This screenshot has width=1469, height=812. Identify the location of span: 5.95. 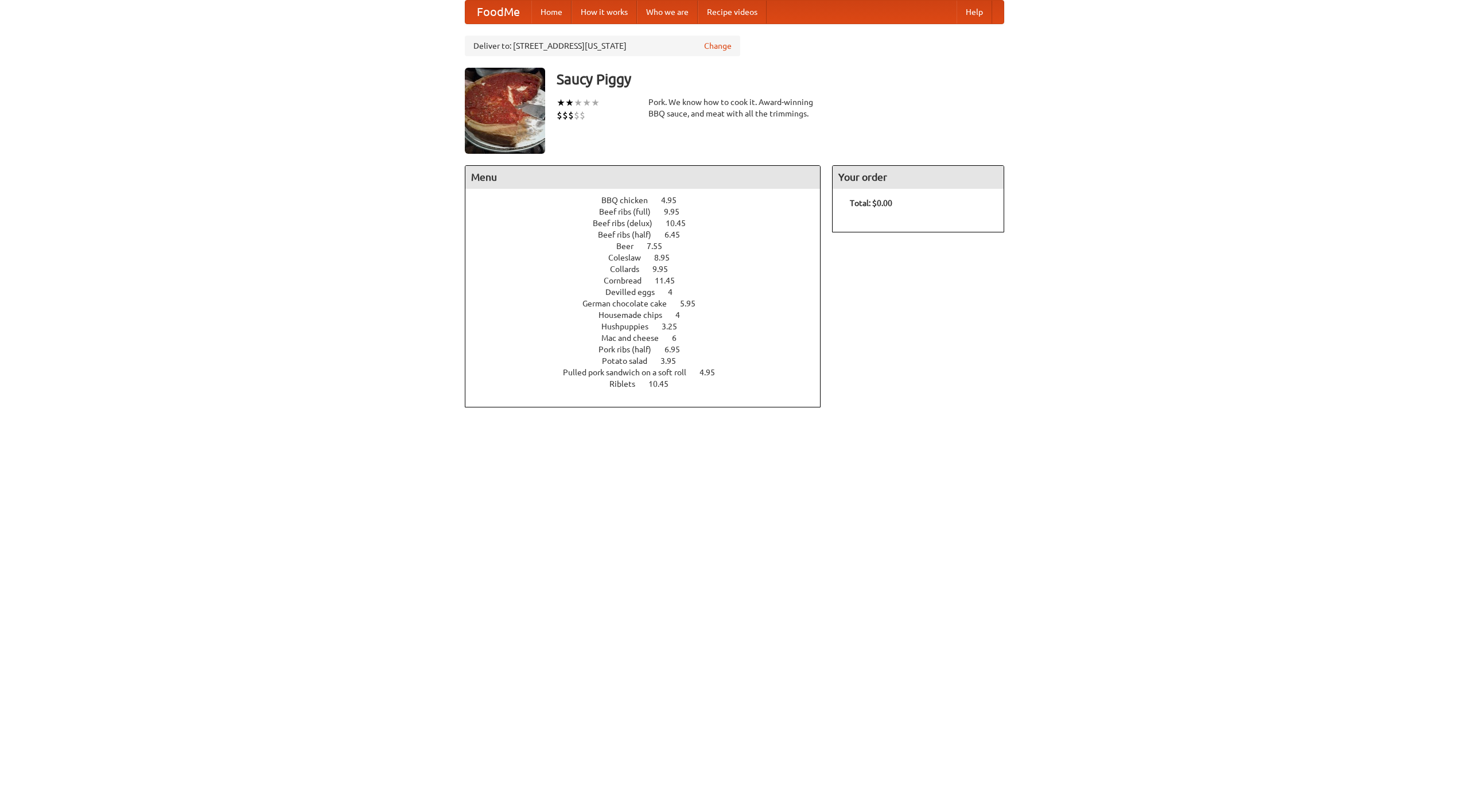
(693, 304).